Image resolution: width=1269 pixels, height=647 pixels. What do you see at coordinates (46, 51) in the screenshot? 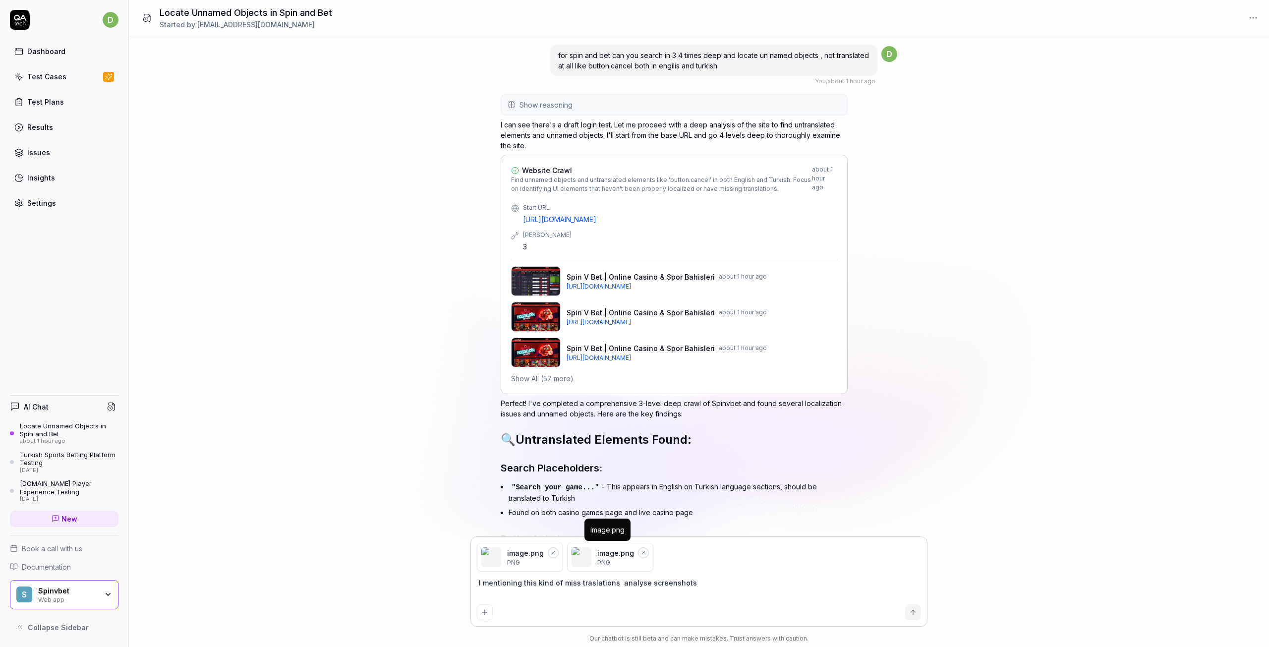
I see `div: Dashboard` at bounding box center [46, 51].